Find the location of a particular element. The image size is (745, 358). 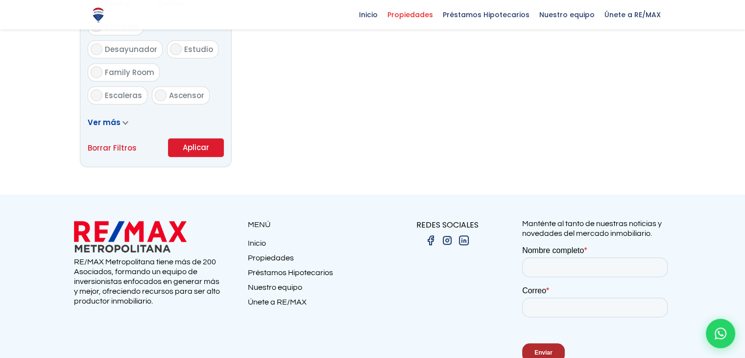

span: Ascensor is located at coordinates (187, 95).